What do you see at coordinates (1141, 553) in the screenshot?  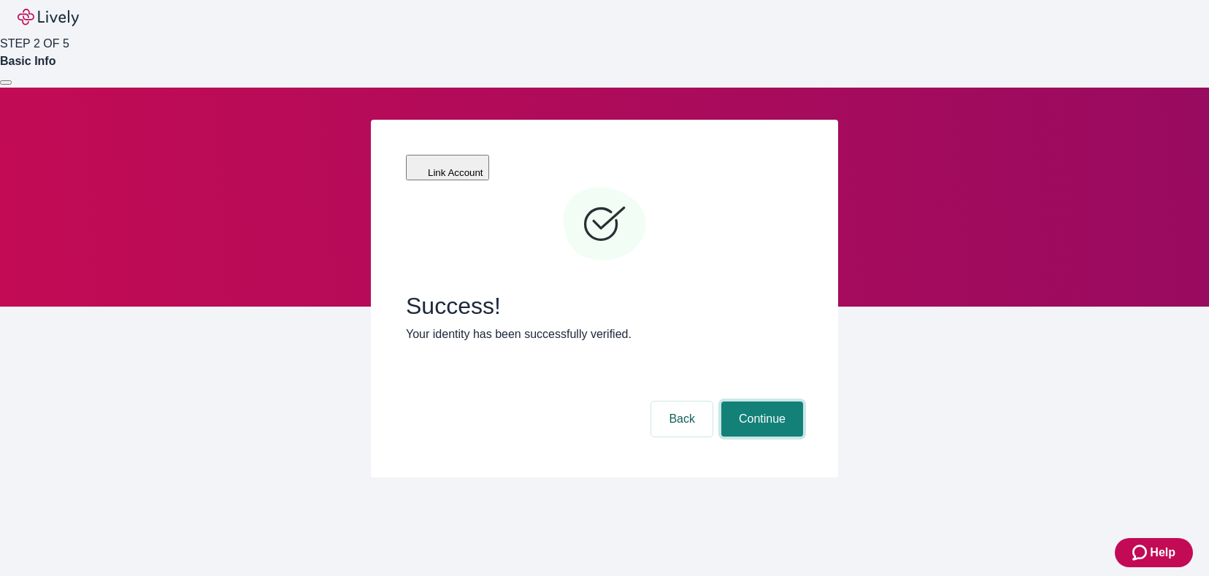 I see `svg: Zendesk support icon` at bounding box center [1141, 553].